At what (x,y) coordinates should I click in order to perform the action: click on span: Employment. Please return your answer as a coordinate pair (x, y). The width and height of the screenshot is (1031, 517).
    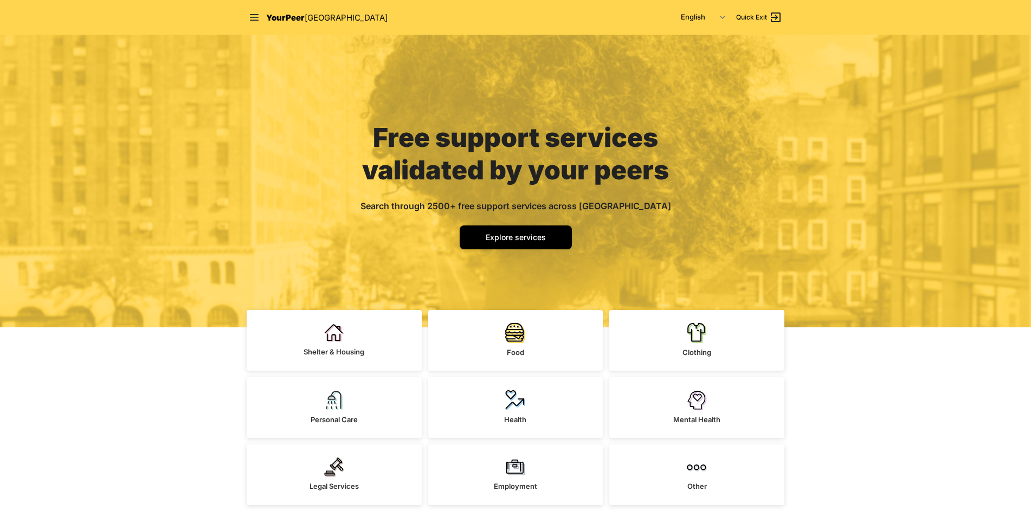
    Looking at the image, I should click on (515, 486).